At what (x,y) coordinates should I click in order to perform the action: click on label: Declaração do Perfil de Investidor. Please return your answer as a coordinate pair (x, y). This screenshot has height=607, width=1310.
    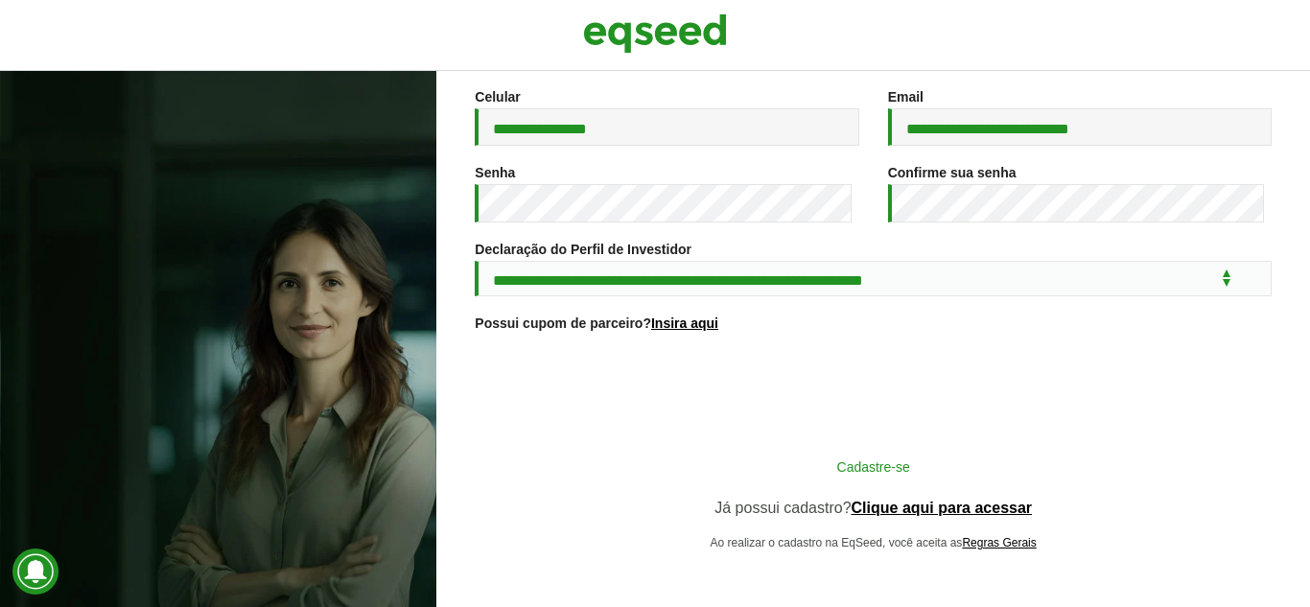
    Looking at the image, I should click on (583, 249).